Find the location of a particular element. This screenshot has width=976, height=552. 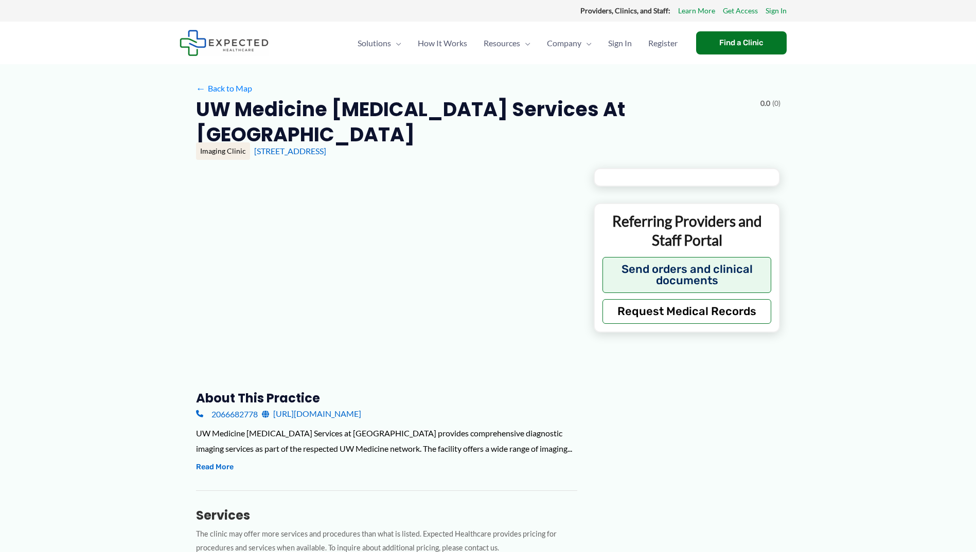

a: Get Access is located at coordinates (740, 11).